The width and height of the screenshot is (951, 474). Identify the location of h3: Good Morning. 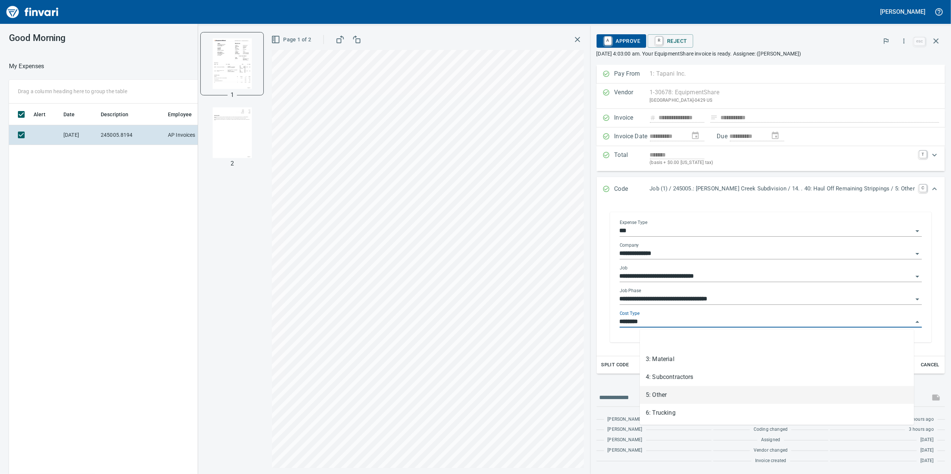
(127, 38).